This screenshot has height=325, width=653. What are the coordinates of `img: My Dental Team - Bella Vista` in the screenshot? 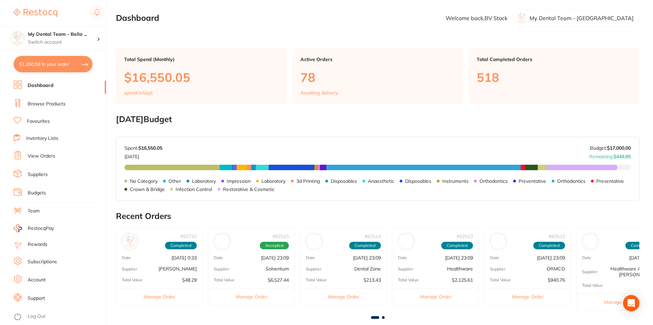 It's located at (17, 38).